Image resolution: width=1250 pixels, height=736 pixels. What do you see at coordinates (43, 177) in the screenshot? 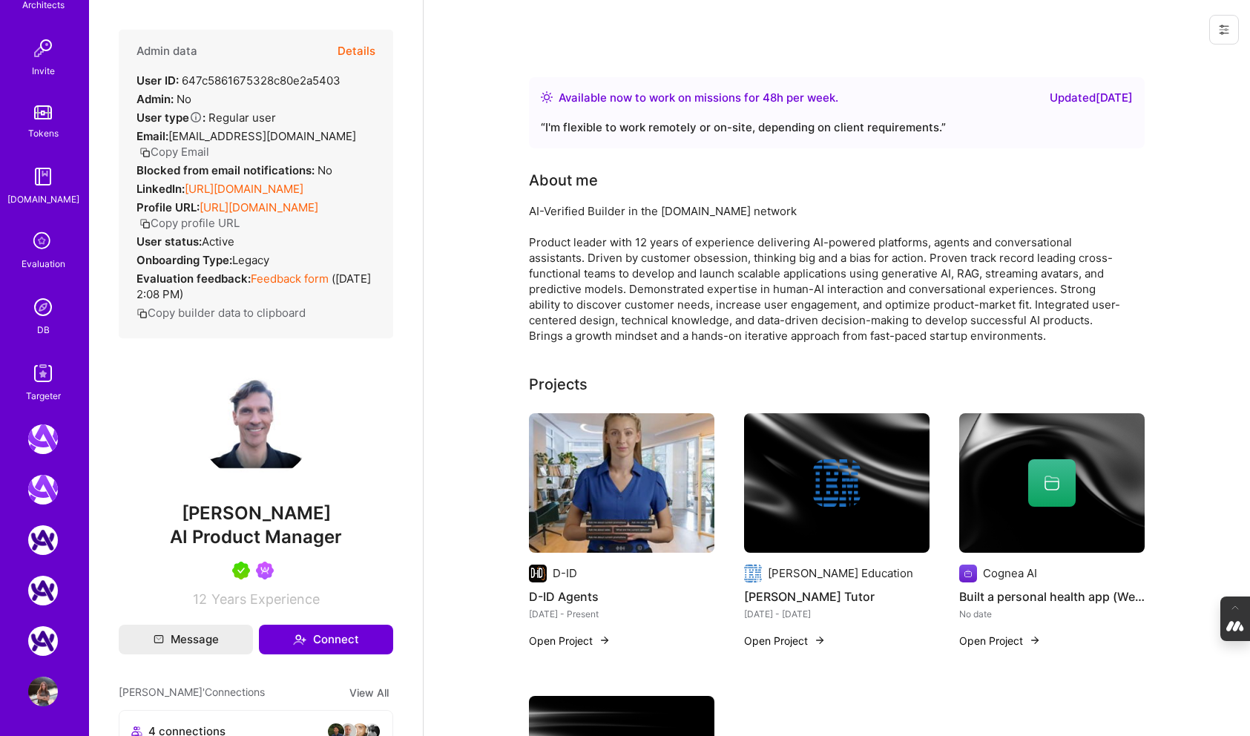
I see `img: guide book` at bounding box center [43, 177].